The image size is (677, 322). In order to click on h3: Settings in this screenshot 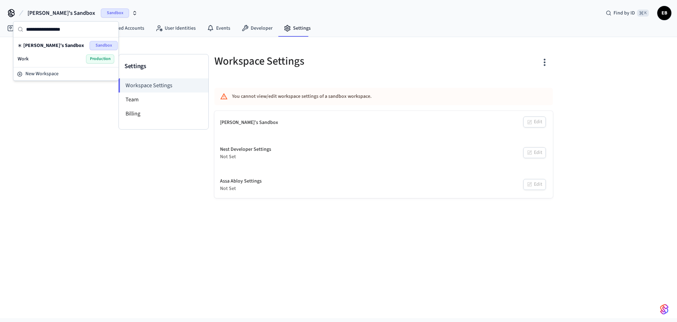, I will do `click(164, 66)`.